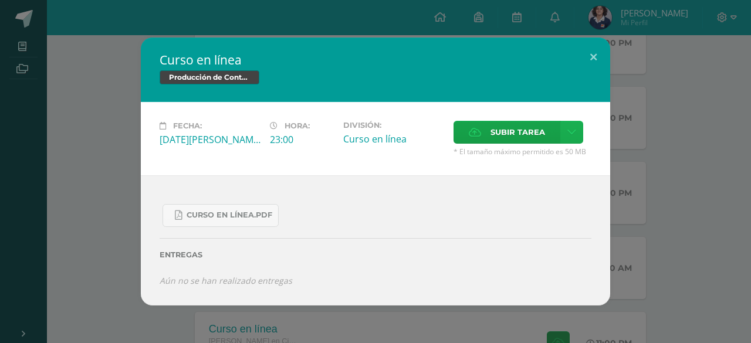  Describe the element at coordinates (229, 215) in the screenshot. I see `span: Curso en línea.pdf` at that location.